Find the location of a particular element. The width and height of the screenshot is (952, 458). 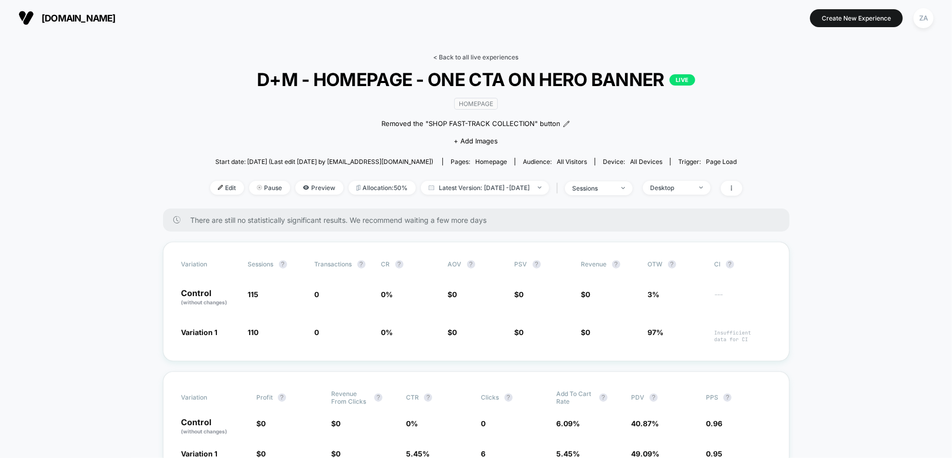

div: Desktop is located at coordinates (671, 188).